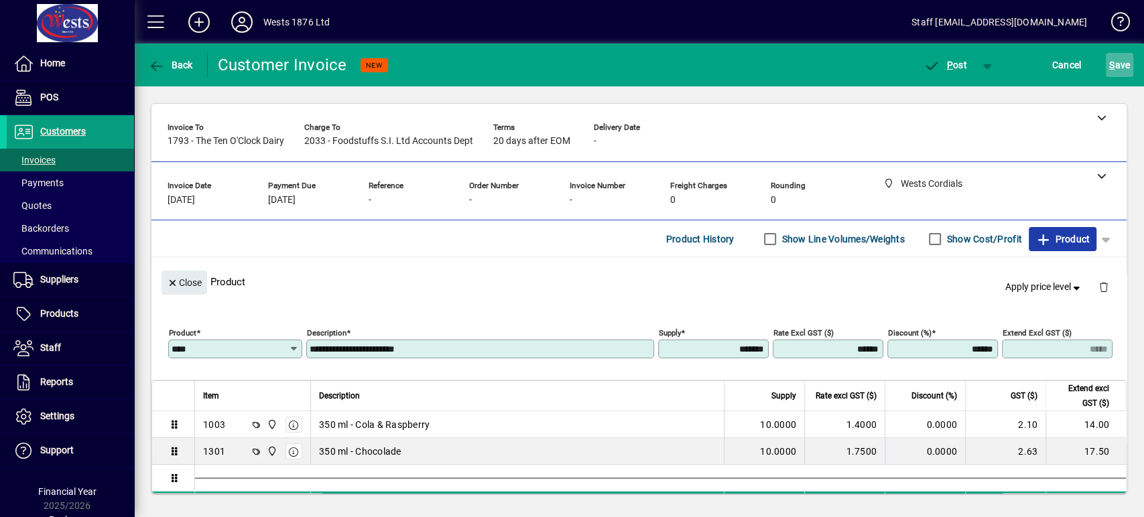 Image resolution: width=1144 pixels, height=517 pixels. Describe the element at coordinates (70, 160) in the screenshot. I see `a: Invoices` at that location.